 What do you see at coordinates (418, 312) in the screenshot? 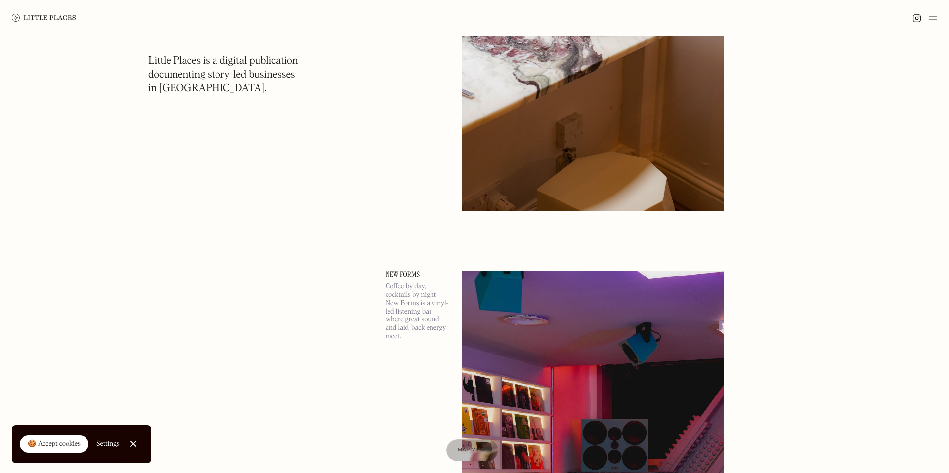
I see `p: Coffee by day, cocktails by night - New Forms is a vinyl-led listening bar where great sound and ...` at bounding box center [418, 312].